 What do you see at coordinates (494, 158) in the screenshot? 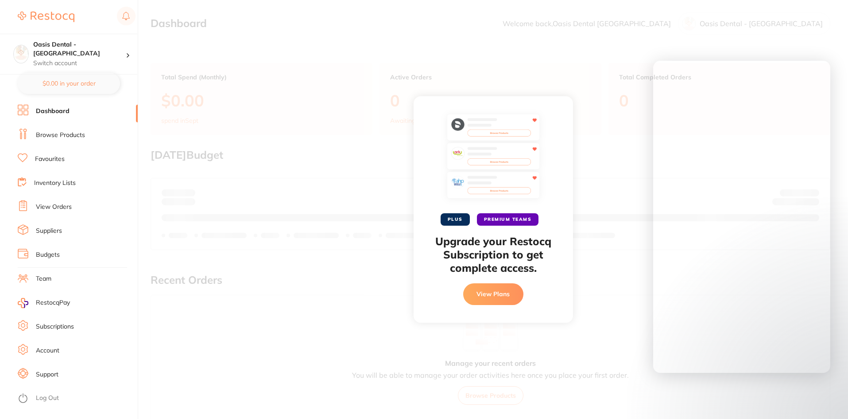
I see `img: favourites-preview.svg` at bounding box center [494, 158].